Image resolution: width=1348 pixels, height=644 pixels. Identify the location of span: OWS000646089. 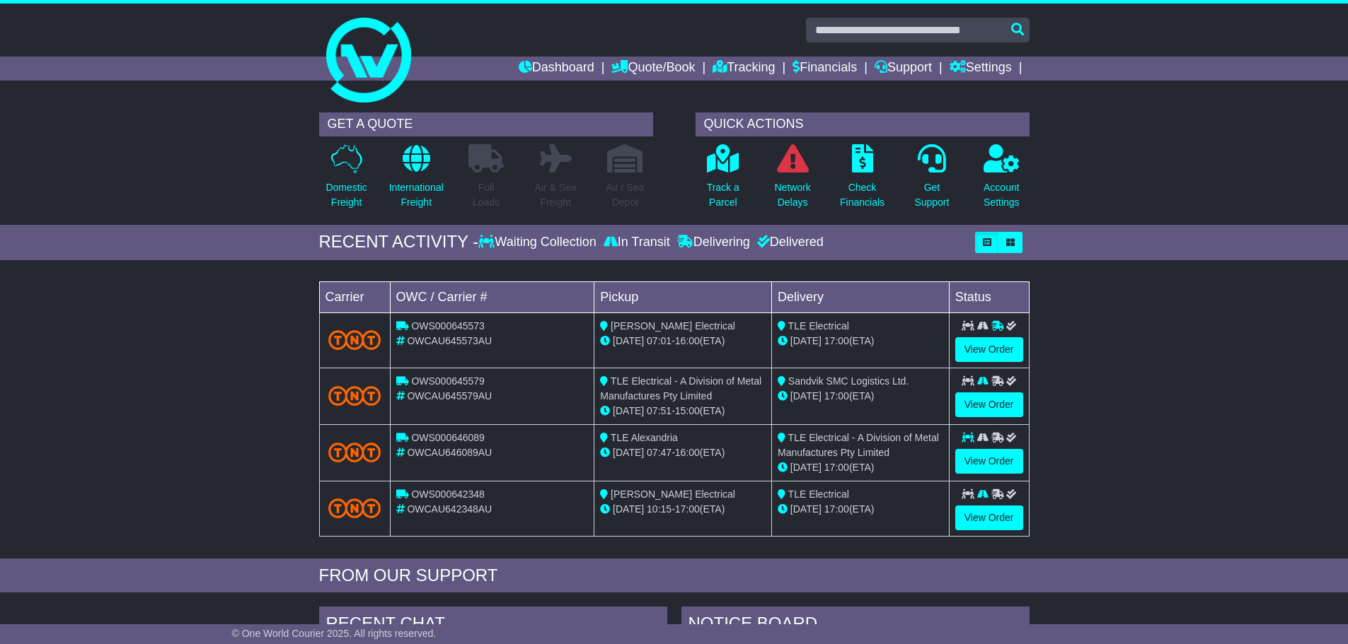
(448, 438).